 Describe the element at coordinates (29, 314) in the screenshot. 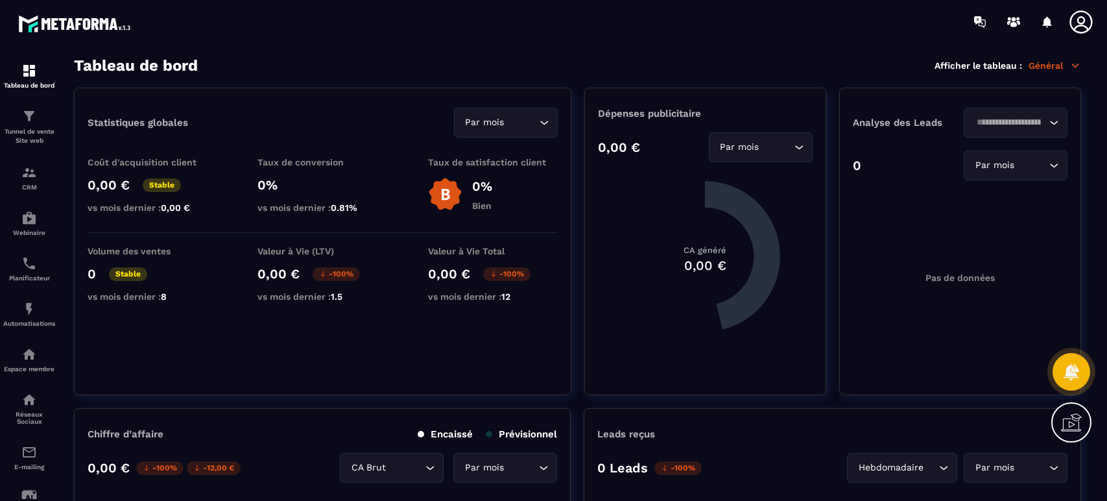

I see `a: automationsautomationsAutomatisations` at that location.